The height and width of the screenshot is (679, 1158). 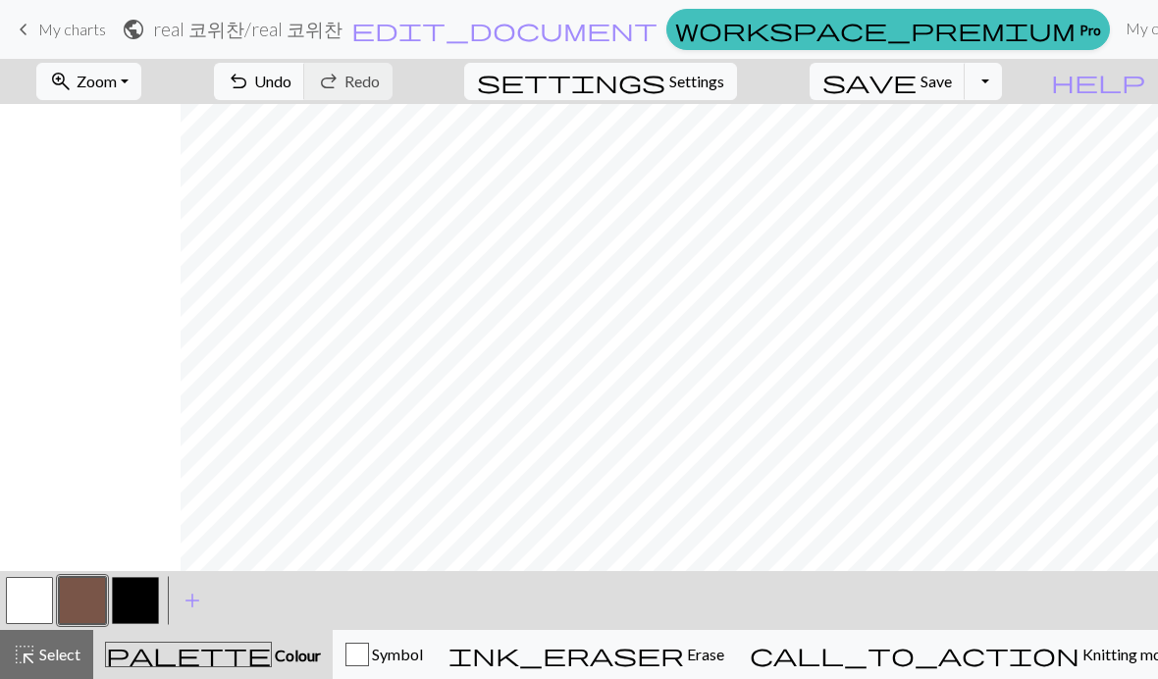 What do you see at coordinates (133, 29) in the screenshot?
I see `span: public` at bounding box center [133, 29].